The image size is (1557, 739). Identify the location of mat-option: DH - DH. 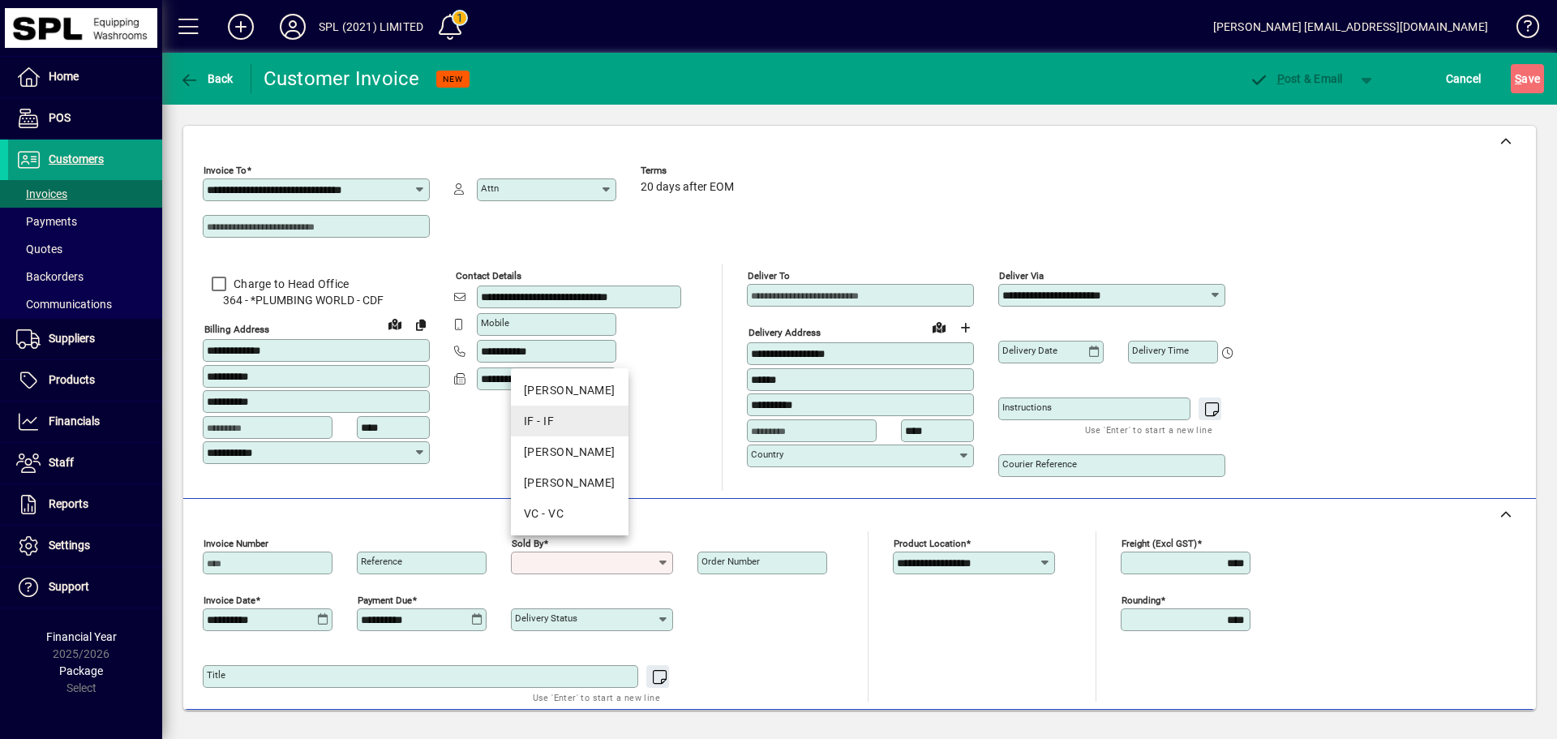
(569, 390).